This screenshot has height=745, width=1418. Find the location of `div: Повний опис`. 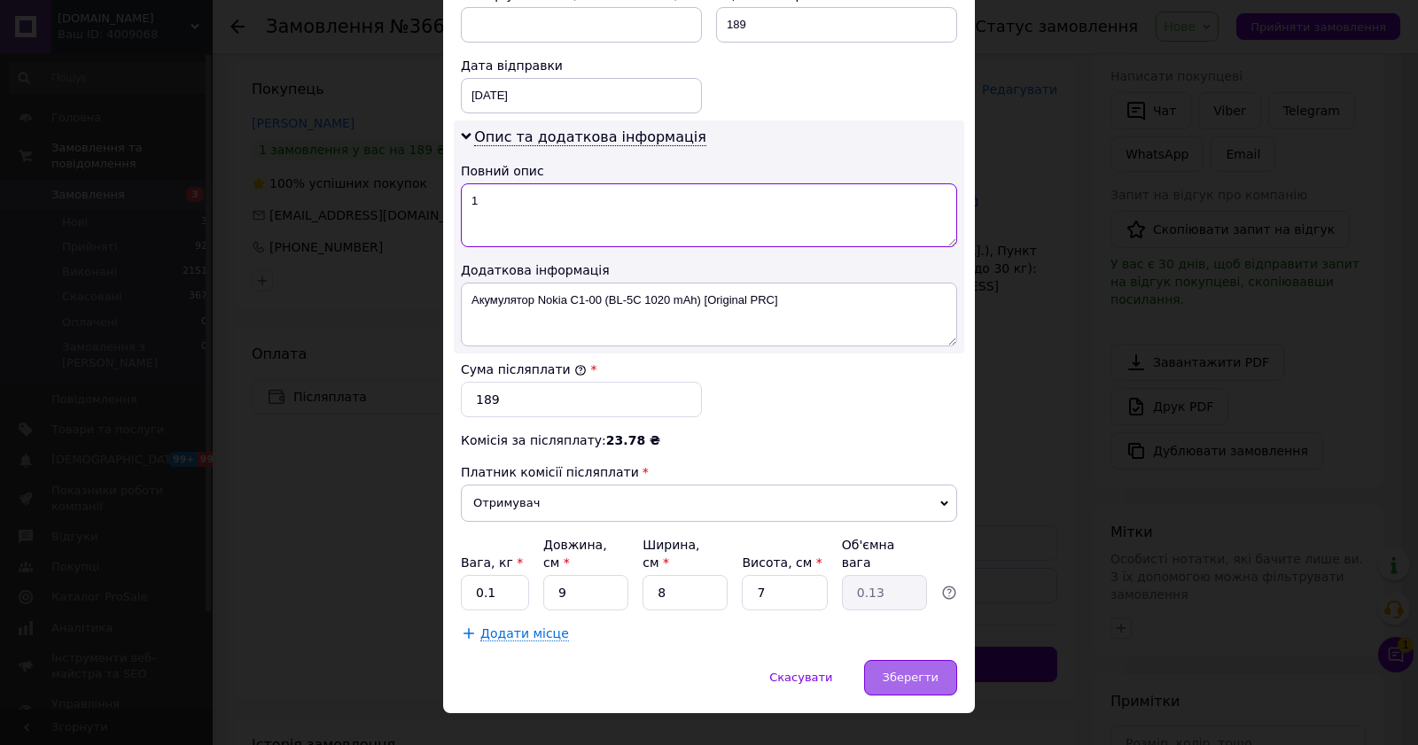

div: Повний опис is located at coordinates (709, 171).